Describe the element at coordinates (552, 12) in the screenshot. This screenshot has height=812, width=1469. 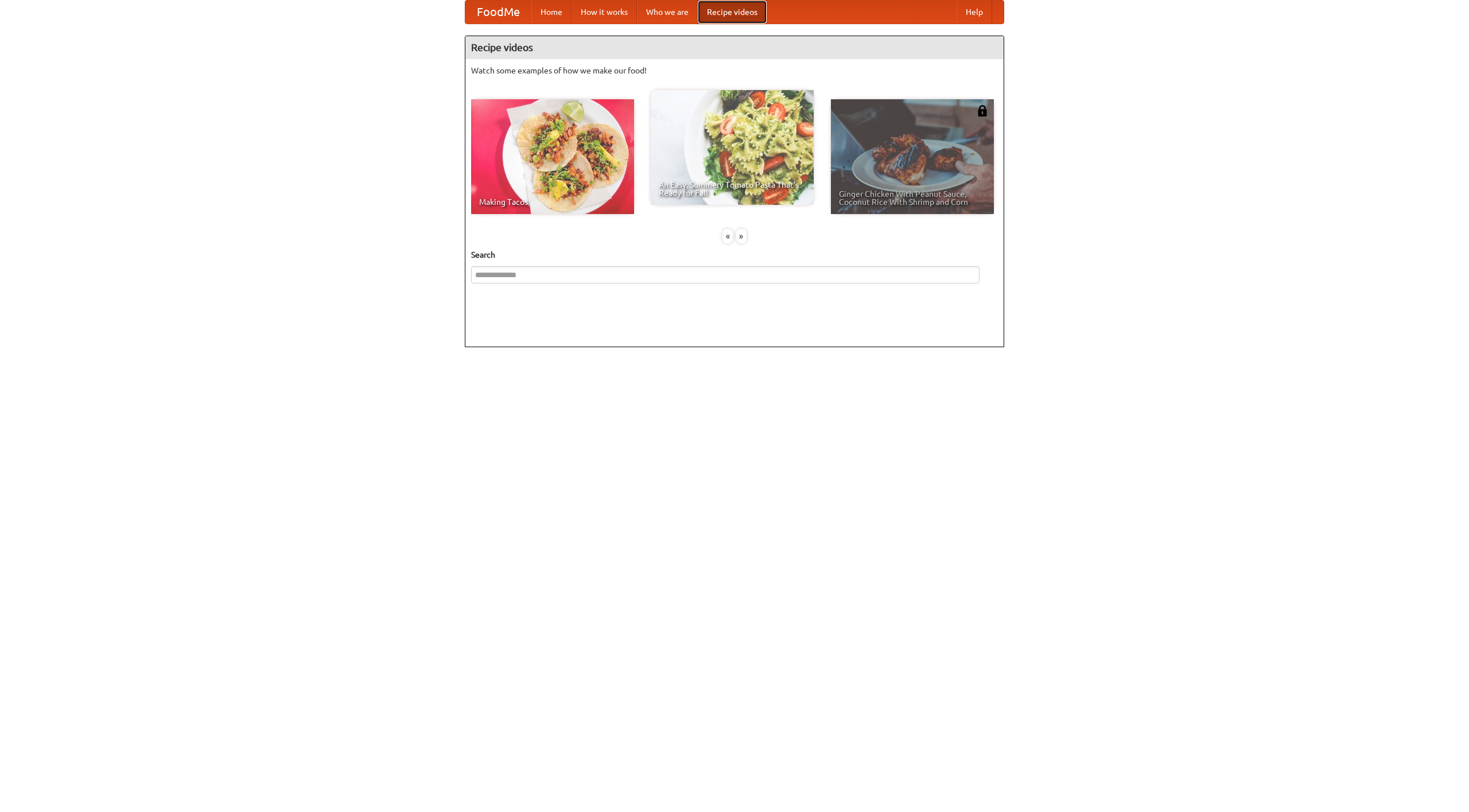
I see `a: Home` at that location.